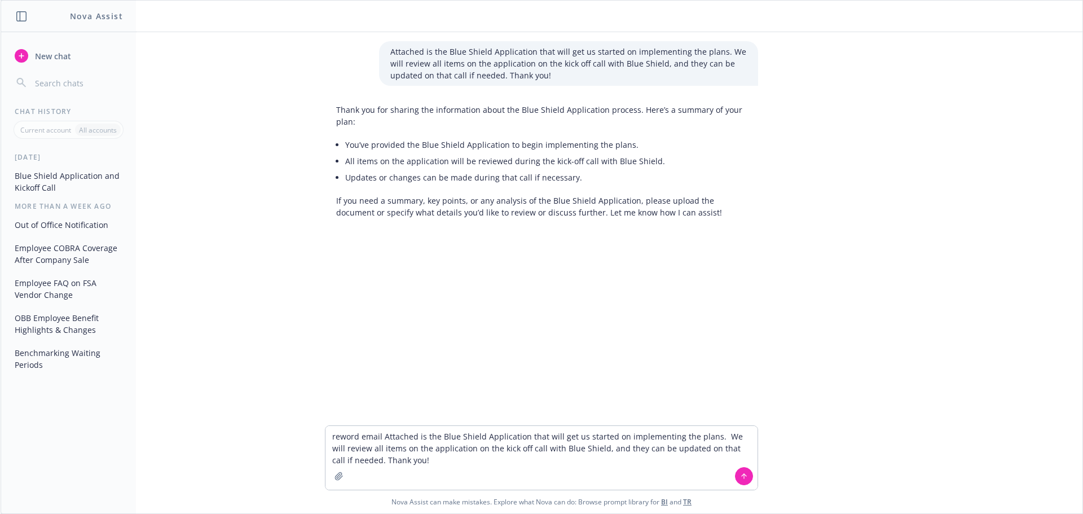 This screenshot has height=514, width=1083. I want to click on button: Benchmarking Waiting Periods, so click(68, 359).